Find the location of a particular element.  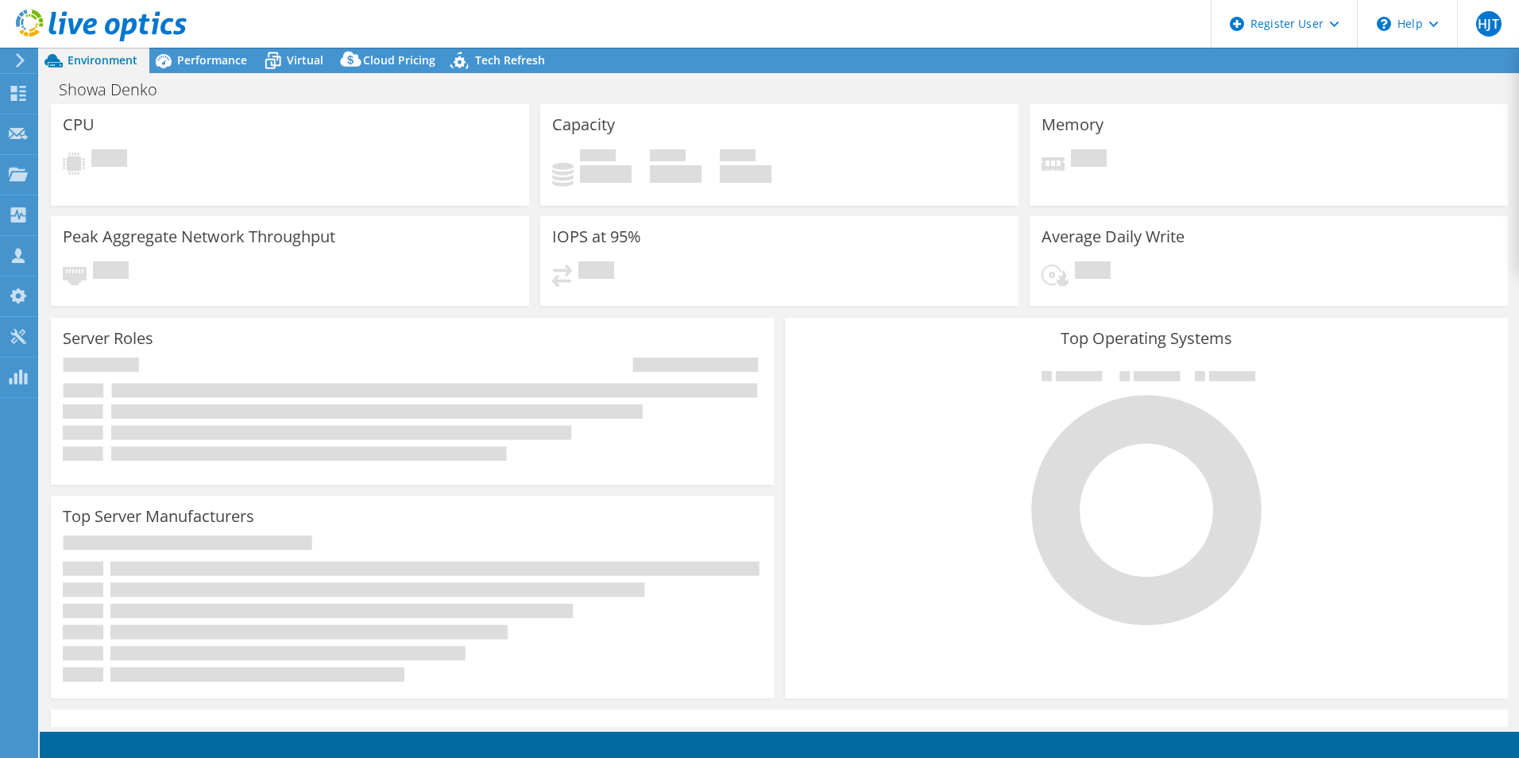

svg: \n is located at coordinates (1384, 24).